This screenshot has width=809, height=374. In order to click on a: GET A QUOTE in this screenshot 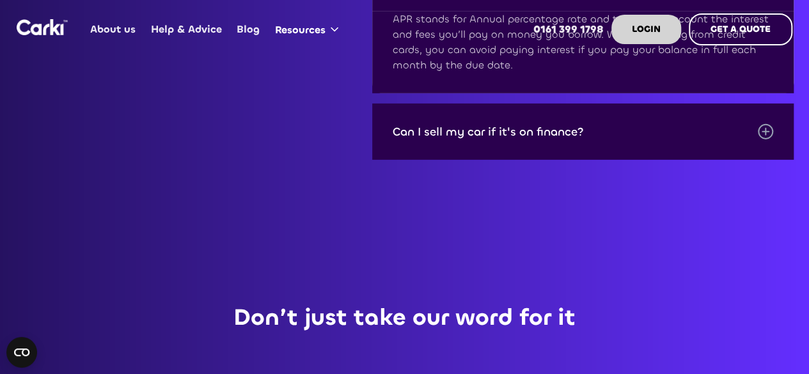, I will do `click(740, 29)`.